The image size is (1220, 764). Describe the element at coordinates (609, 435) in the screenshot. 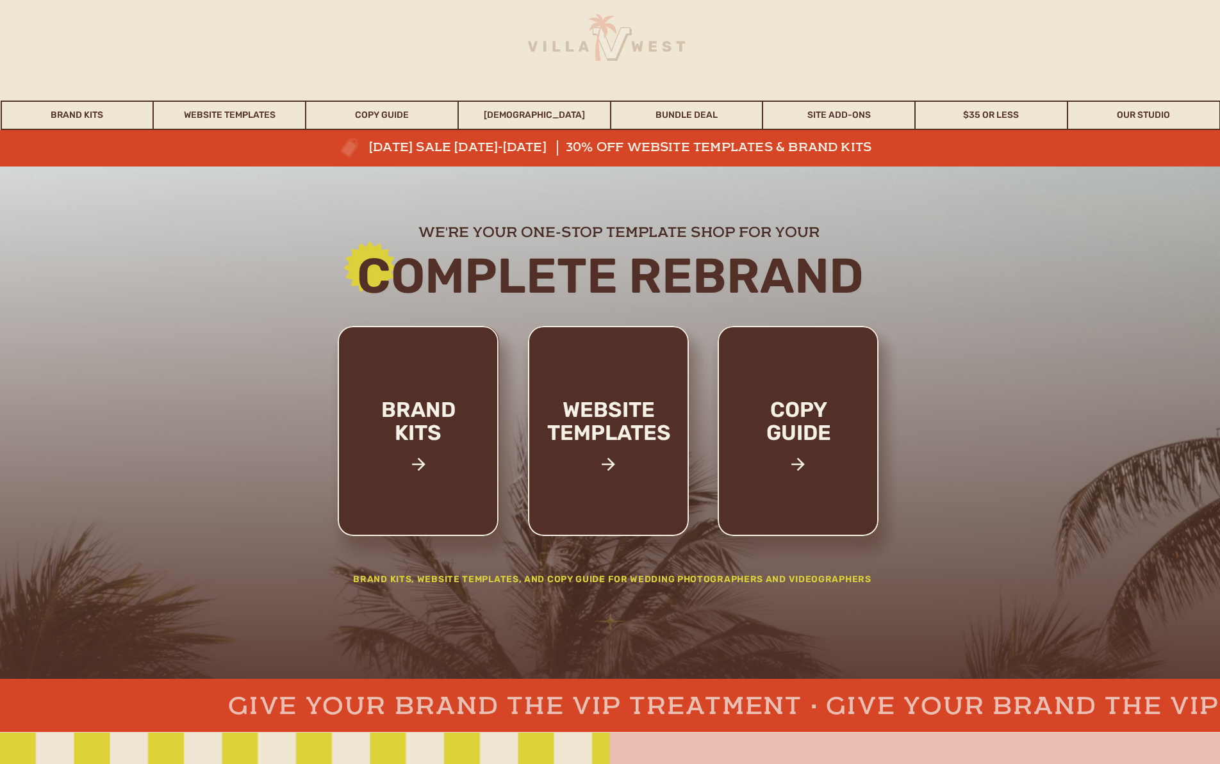

I see `h2: website templates` at that location.